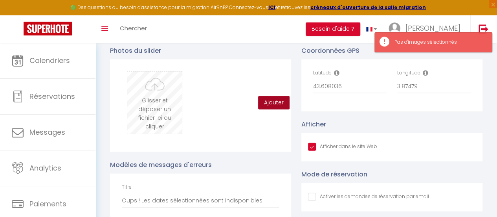 Image resolution: width=497 pixels, height=217 pixels. I want to click on span: Calendriers, so click(50, 60).